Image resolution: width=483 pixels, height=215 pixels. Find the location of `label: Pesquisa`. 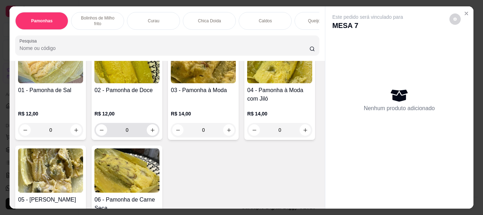

label: Pesquisa is located at coordinates (29, 41).